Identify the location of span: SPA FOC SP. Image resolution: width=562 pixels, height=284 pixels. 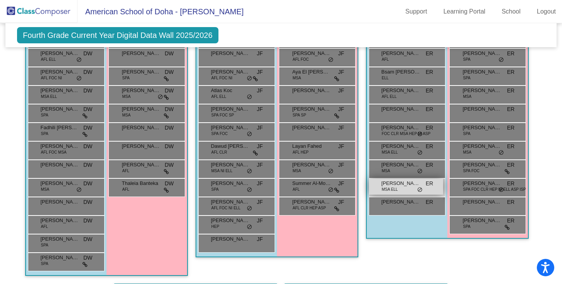
(222, 115).